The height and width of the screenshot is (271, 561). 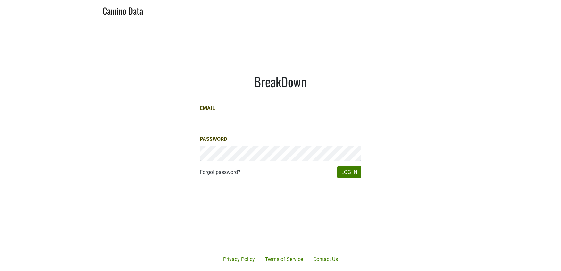 What do you see at coordinates (213, 139) in the screenshot?
I see `label: Password` at bounding box center [213, 139].